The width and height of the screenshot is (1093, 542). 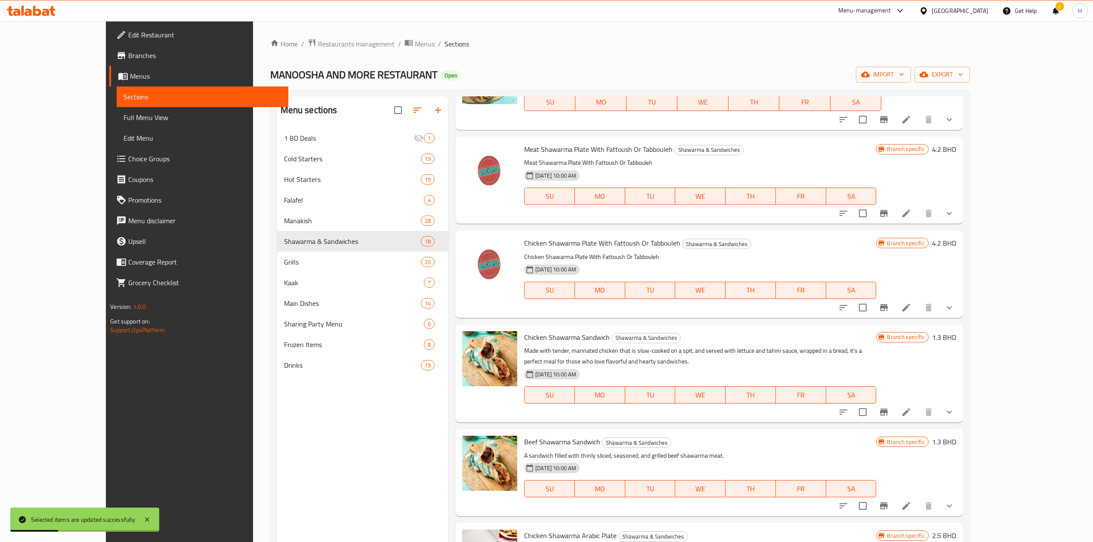 What do you see at coordinates (750, 489) in the screenshot?
I see `span: TH` at bounding box center [750, 489].